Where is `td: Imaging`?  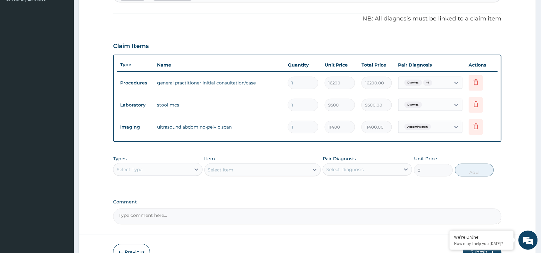
td: Imaging is located at coordinates (135, 127).